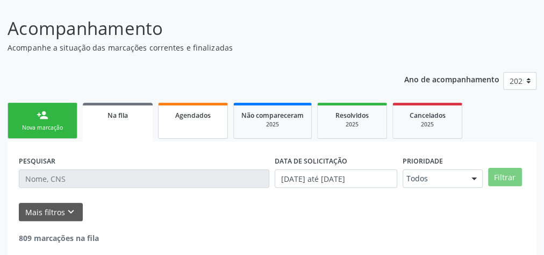  What do you see at coordinates (192, 47) in the screenshot?
I see `p: Acompanhe a situação das marcações correntes e finalizadas` at bounding box center [192, 47].